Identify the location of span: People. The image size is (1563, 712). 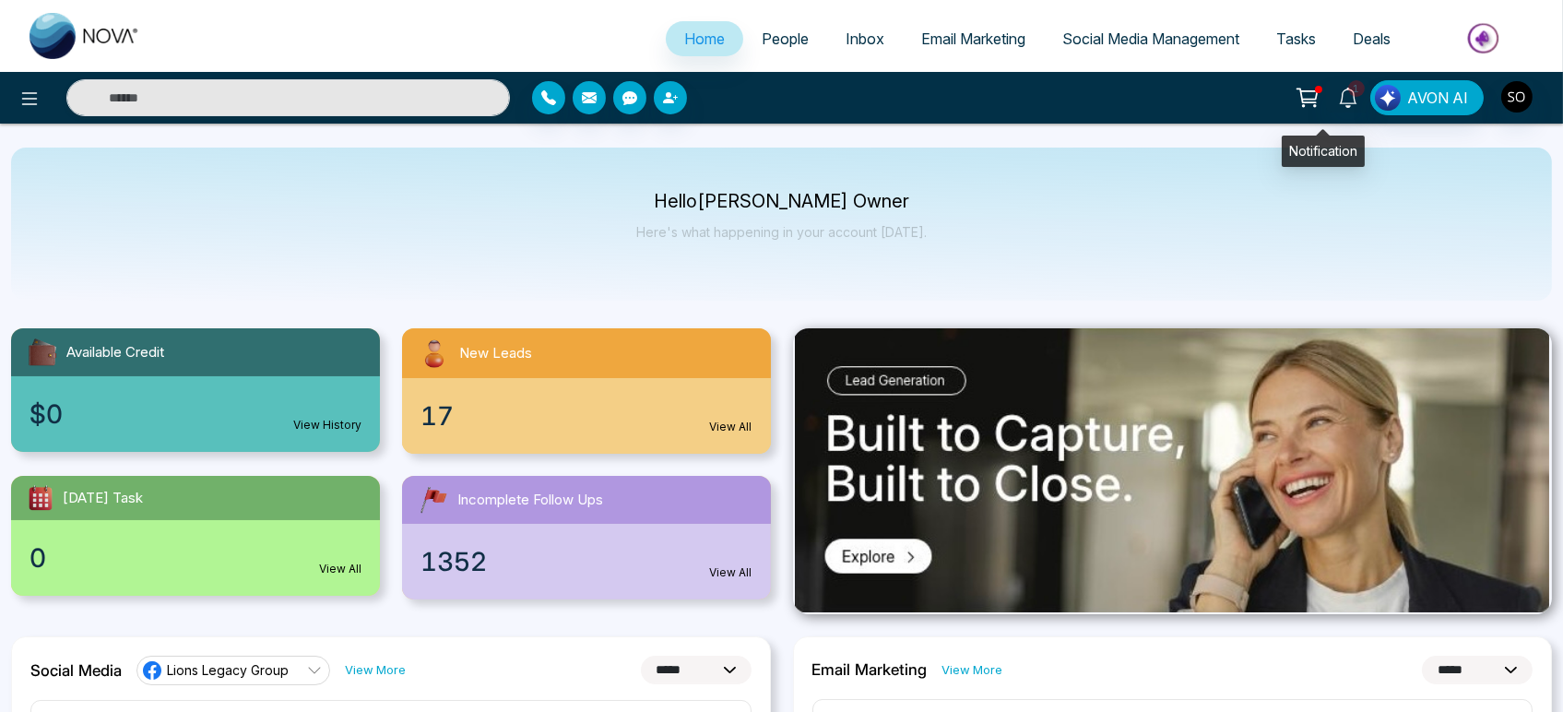
(785, 39).